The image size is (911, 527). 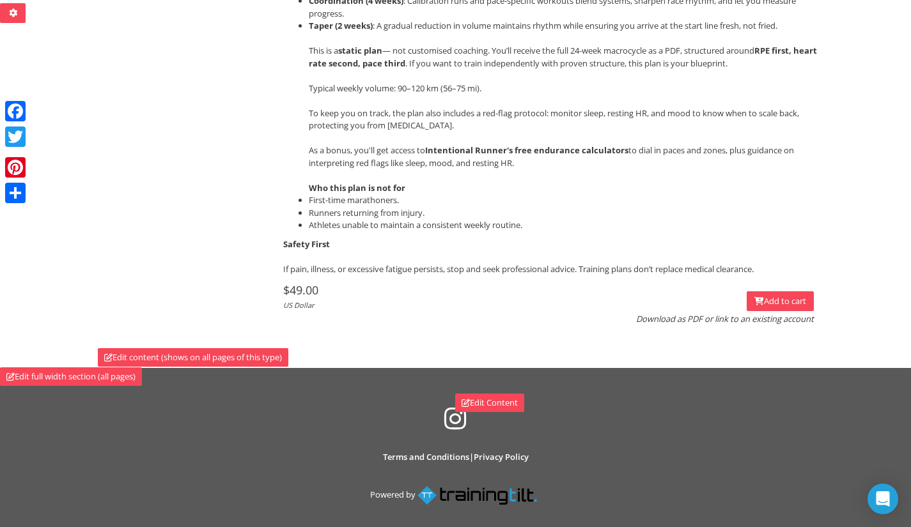 What do you see at coordinates (564, 201) in the screenshot?
I see `li: First-time marathoners.` at bounding box center [564, 201].